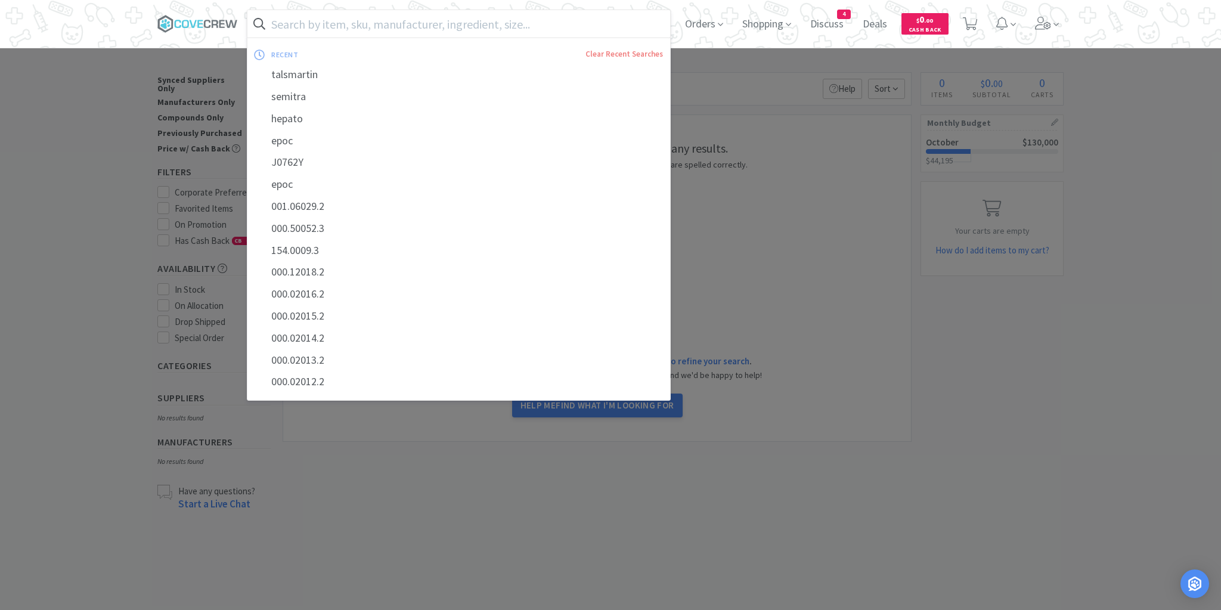 The height and width of the screenshot is (610, 1221). Describe the element at coordinates (458, 24) in the screenshot. I see `input: Search by item, sku, manufacturer, ingredient, size...` at that location.